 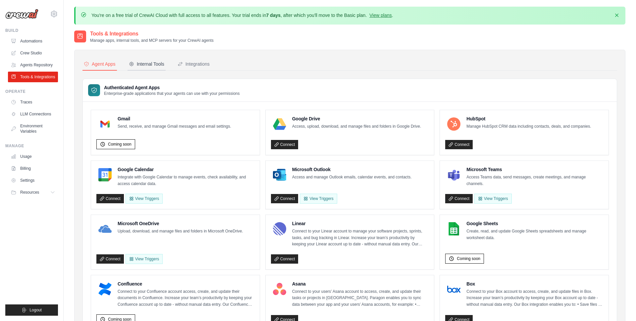 What do you see at coordinates (360, 223) in the screenshot?
I see `h4: Linear` at bounding box center [360, 223].